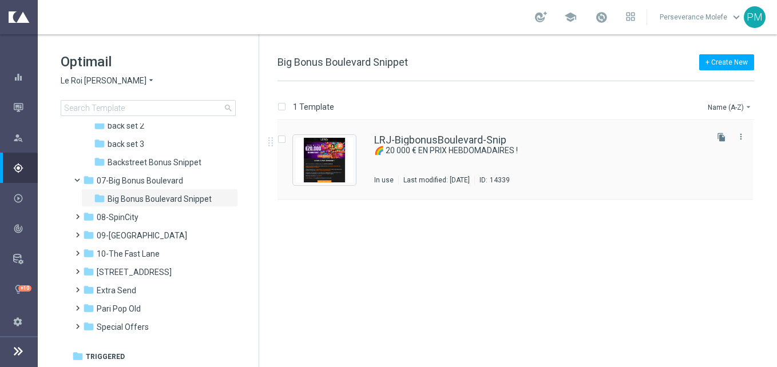  Describe the element at coordinates (148, 108) in the screenshot. I see `input: Search Template` at that location.